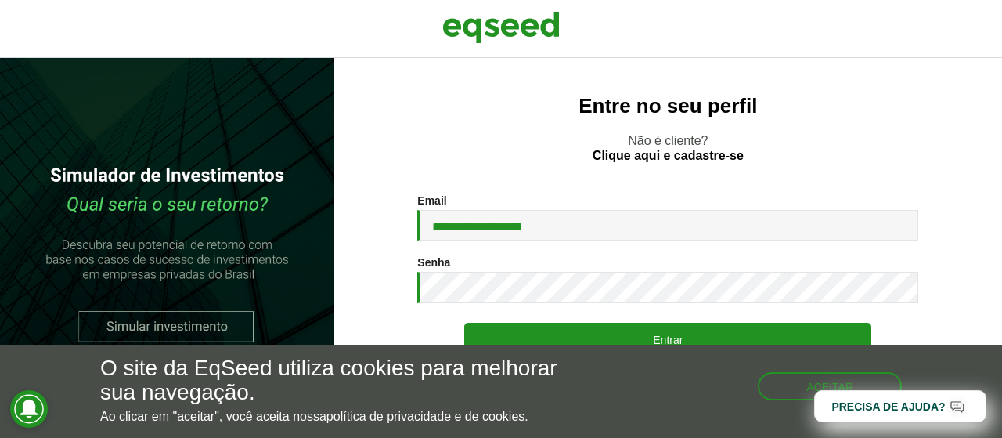  What do you see at coordinates (668, 148) in the screenshot?
I see `p: Não é cliente?` at bounding box center [668, 148].